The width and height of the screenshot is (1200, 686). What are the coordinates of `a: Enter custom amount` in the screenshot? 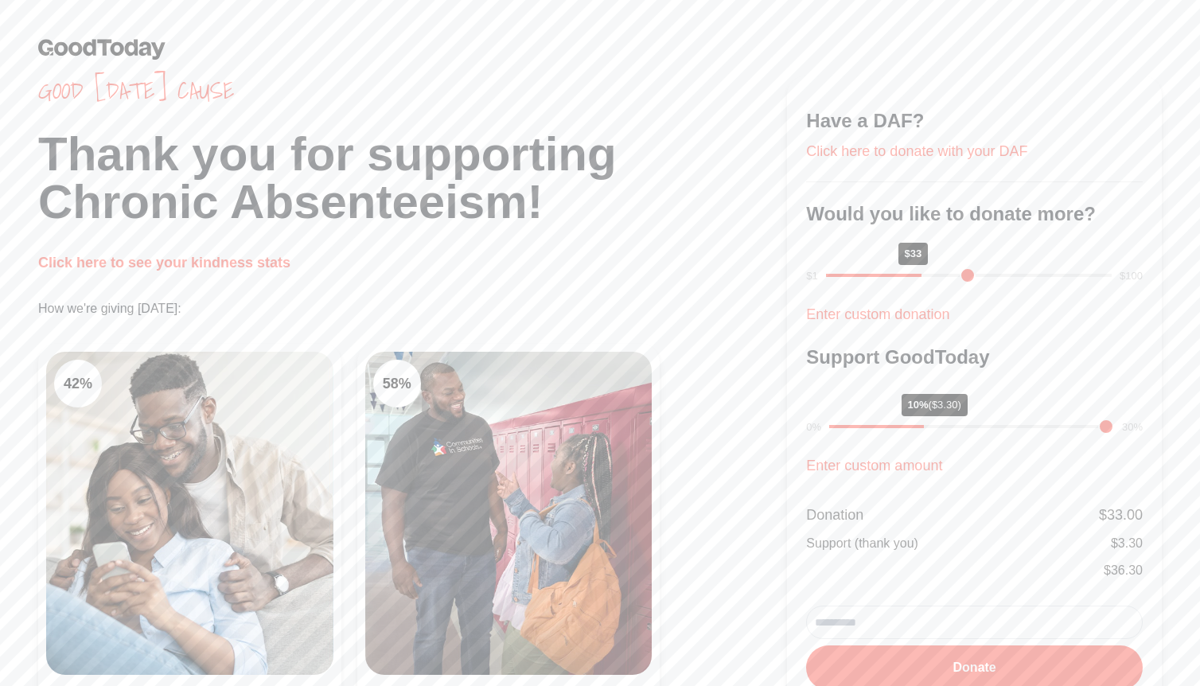 It's located at (874, 466).